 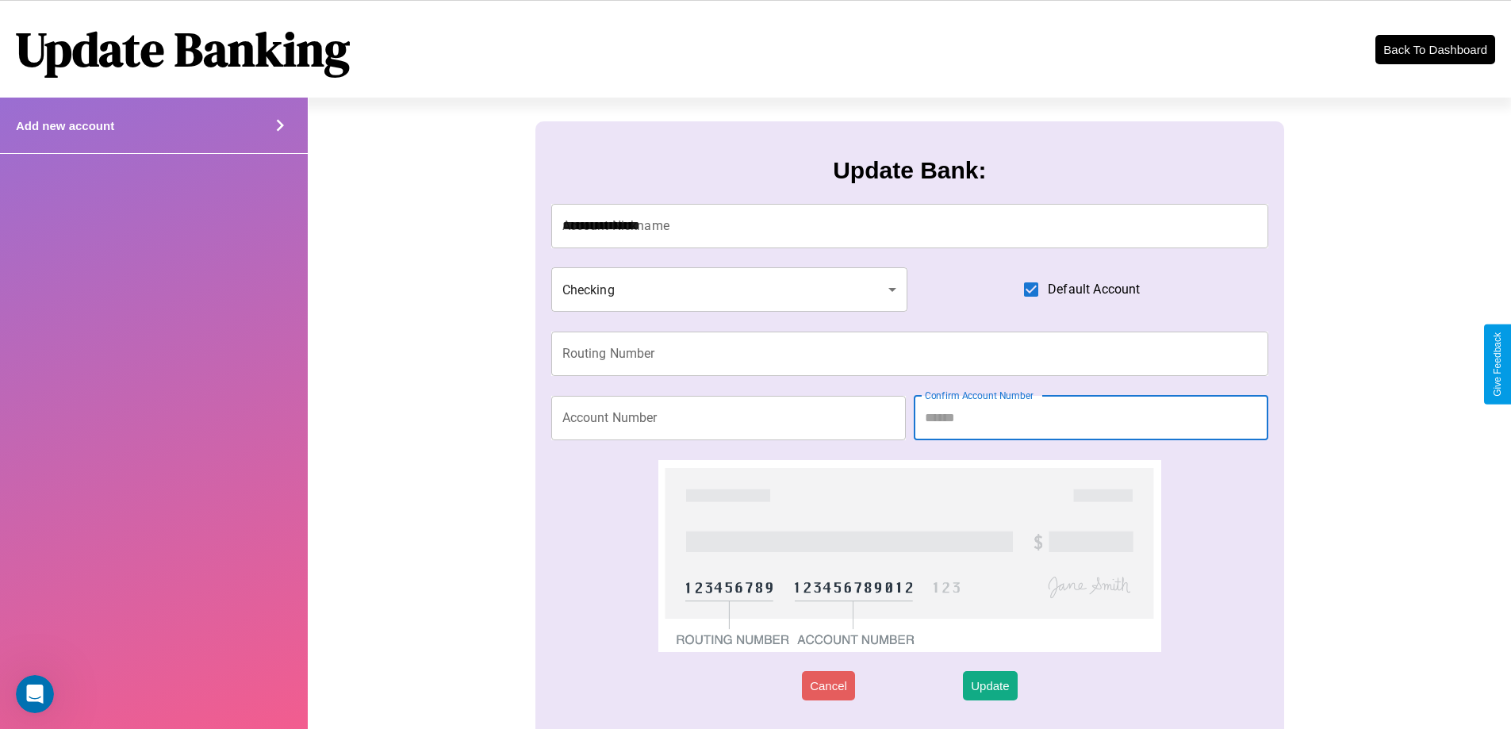 What do you see at coordinates (1497, 364) in the screenshot?
I see `div: Give Feedback` at bounding box center [1497, 364].